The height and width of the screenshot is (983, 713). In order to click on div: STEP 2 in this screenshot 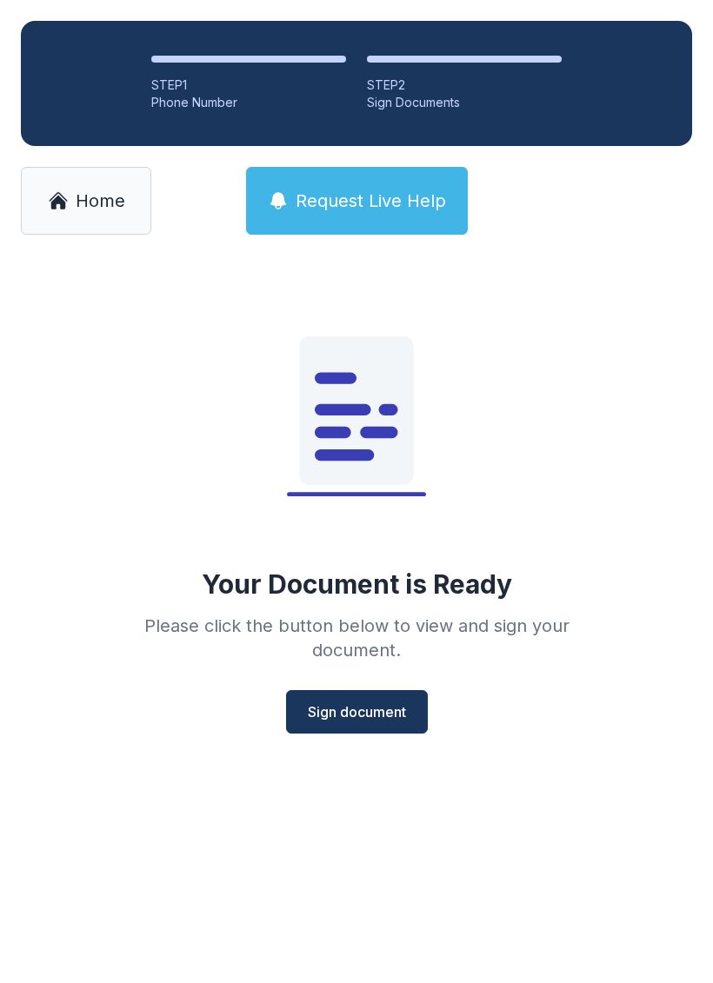, I will do `click(464, 85)`.